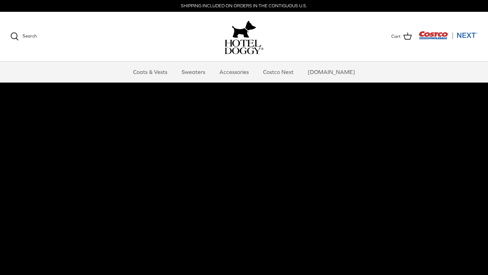  Describe the element at coordinates (244, 29) in the screenshot. I see `img: hoteldoggy.com` at that location.